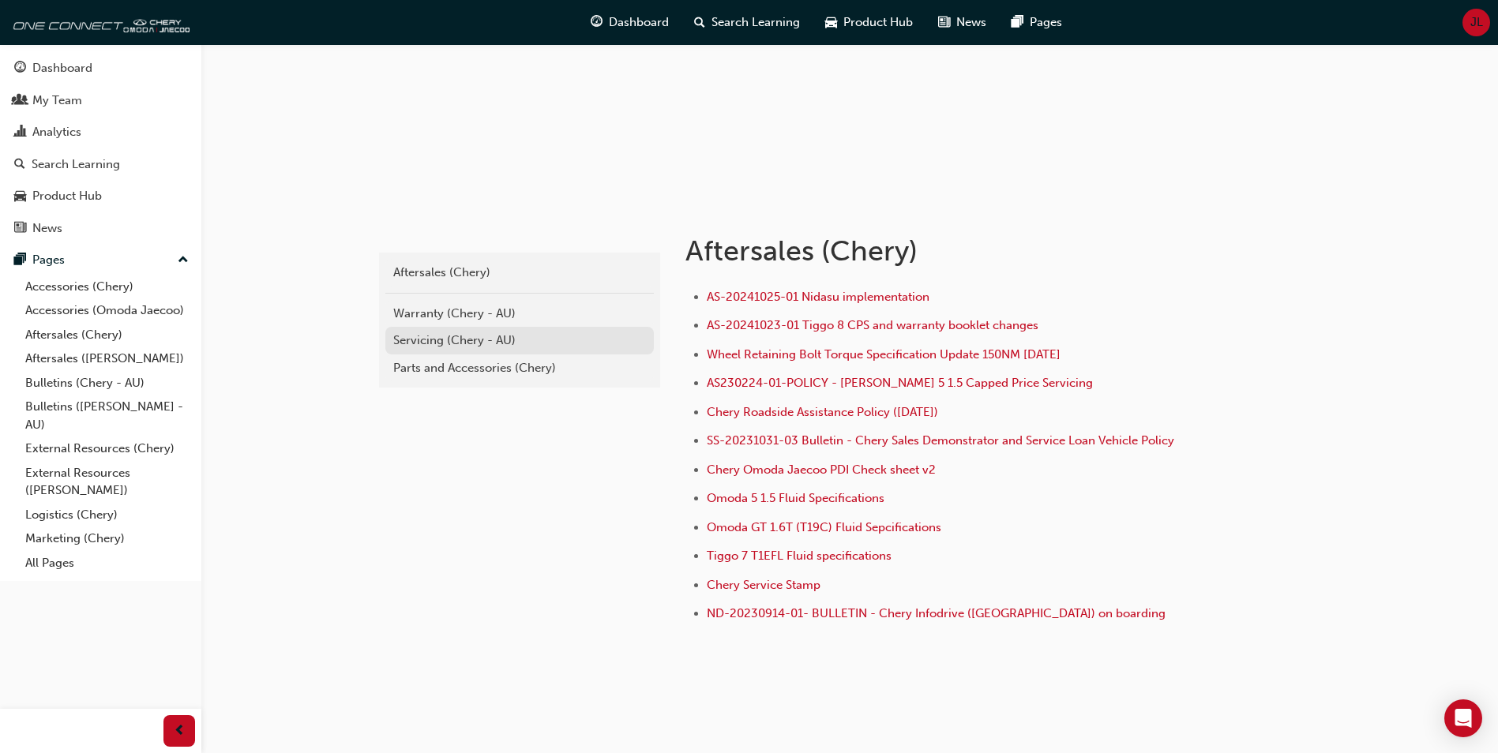  What do you see at coordinates (20, 101) in the screenshot?
I see `span: people-icon` at bounding box center [20, 101].